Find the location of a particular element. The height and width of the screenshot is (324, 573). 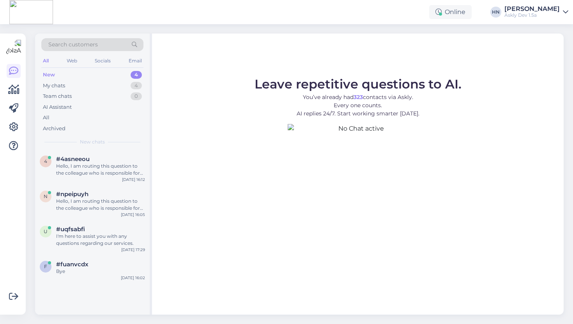

div: Archived is located at coordinates (54, 129).